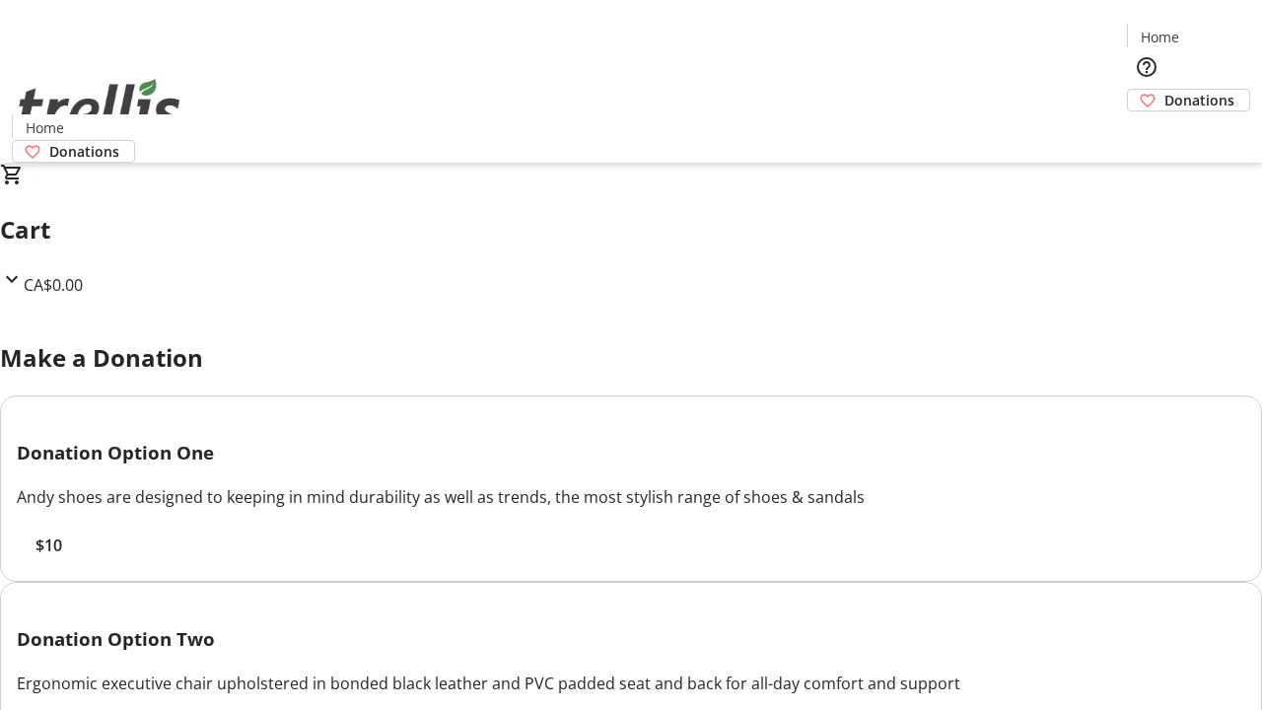 The image size is (1262, 710). What do you see at coordinates (631, 684) in the screenshot?
I see `div: Ergonomic executive chair upholstered in bonded black leather and PVC padded seat and back for al...` at bounding box center [631, 684].